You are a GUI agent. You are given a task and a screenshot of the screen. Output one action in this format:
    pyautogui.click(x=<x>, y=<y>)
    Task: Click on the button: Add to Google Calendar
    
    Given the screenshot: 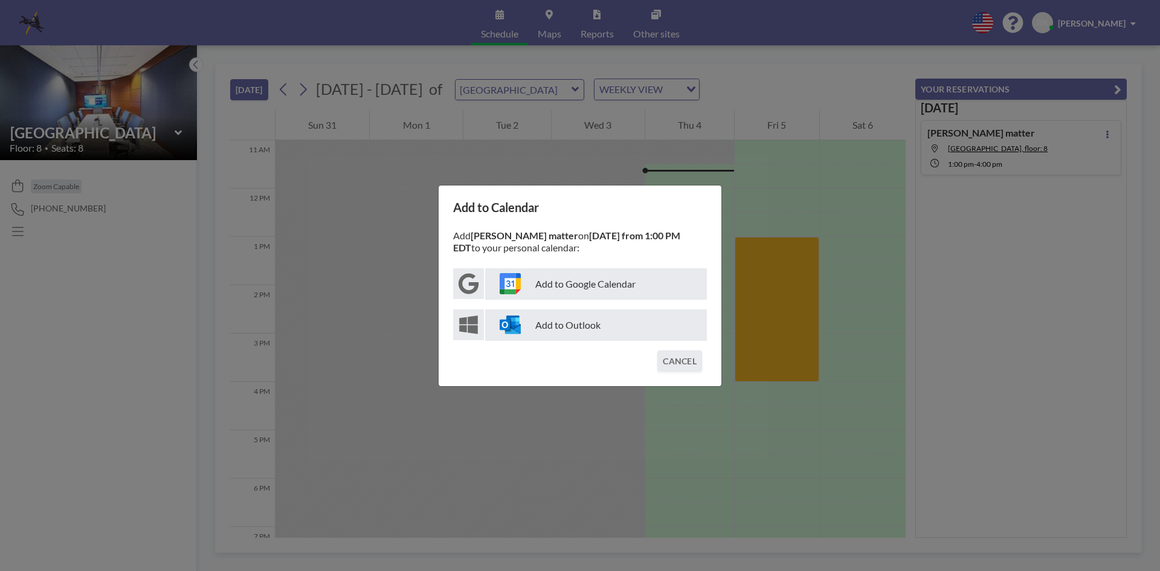 What is the action you would take?
    pyautogui.click(x=580, y=284)
    